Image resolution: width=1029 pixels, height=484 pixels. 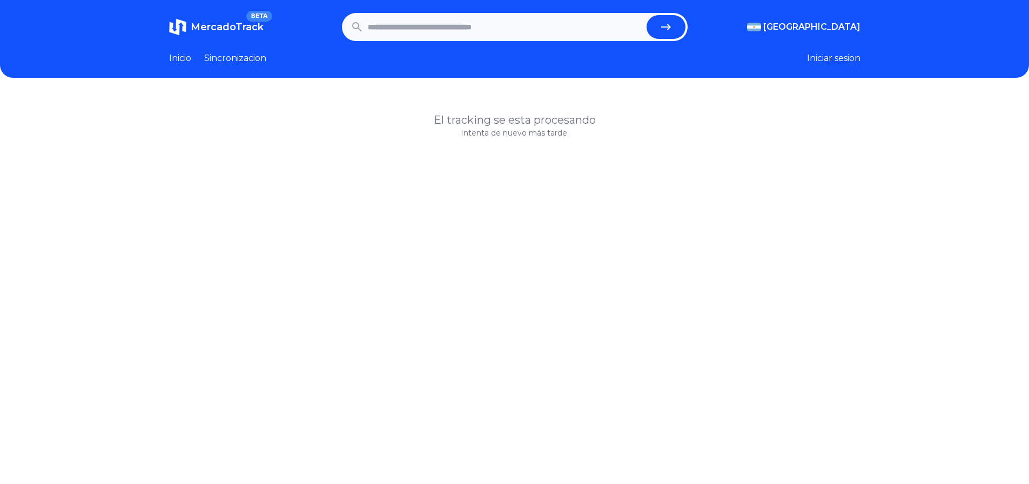 I want to click on img: MercadoTrack, so click(x=178, y=27).